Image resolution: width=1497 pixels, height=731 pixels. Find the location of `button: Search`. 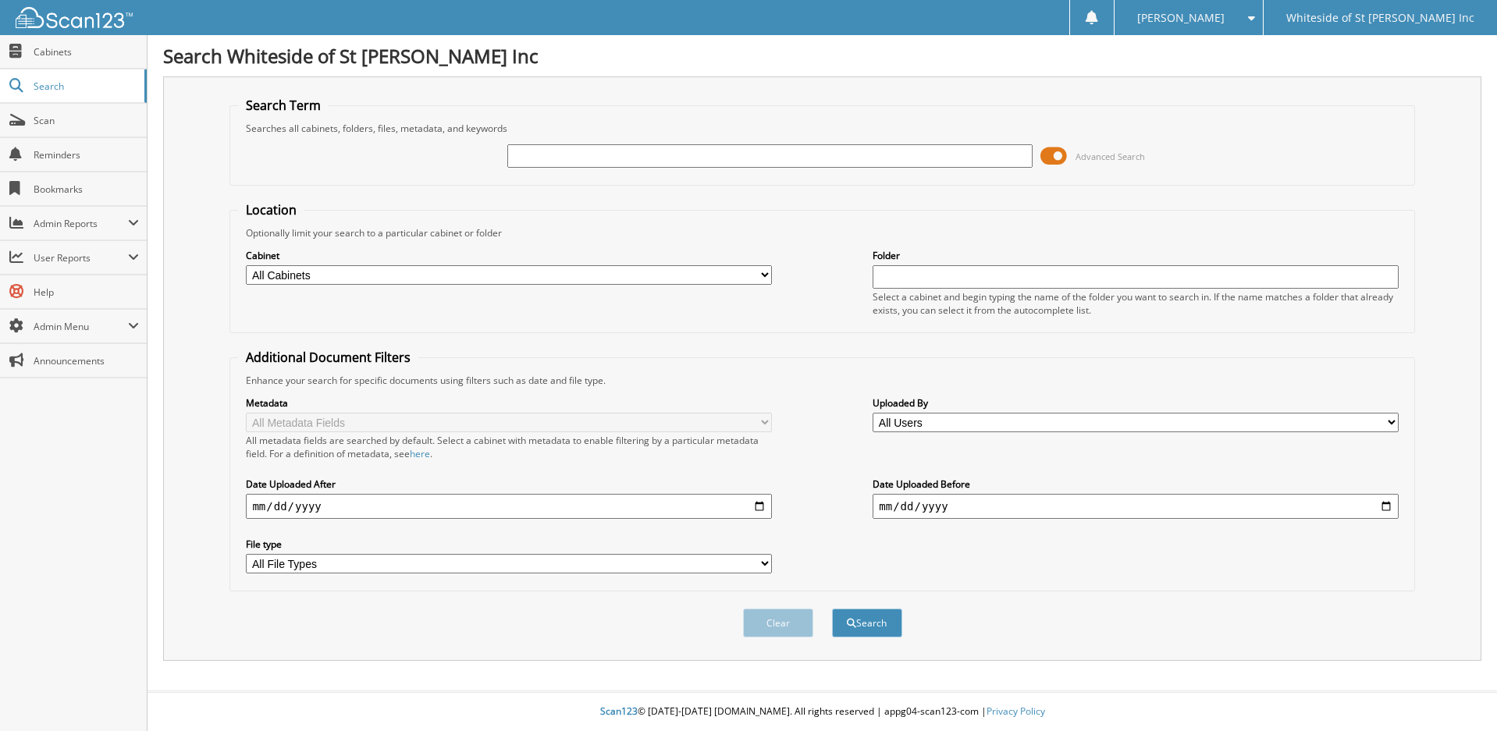

button: Search is located at coordinates (867, 623).